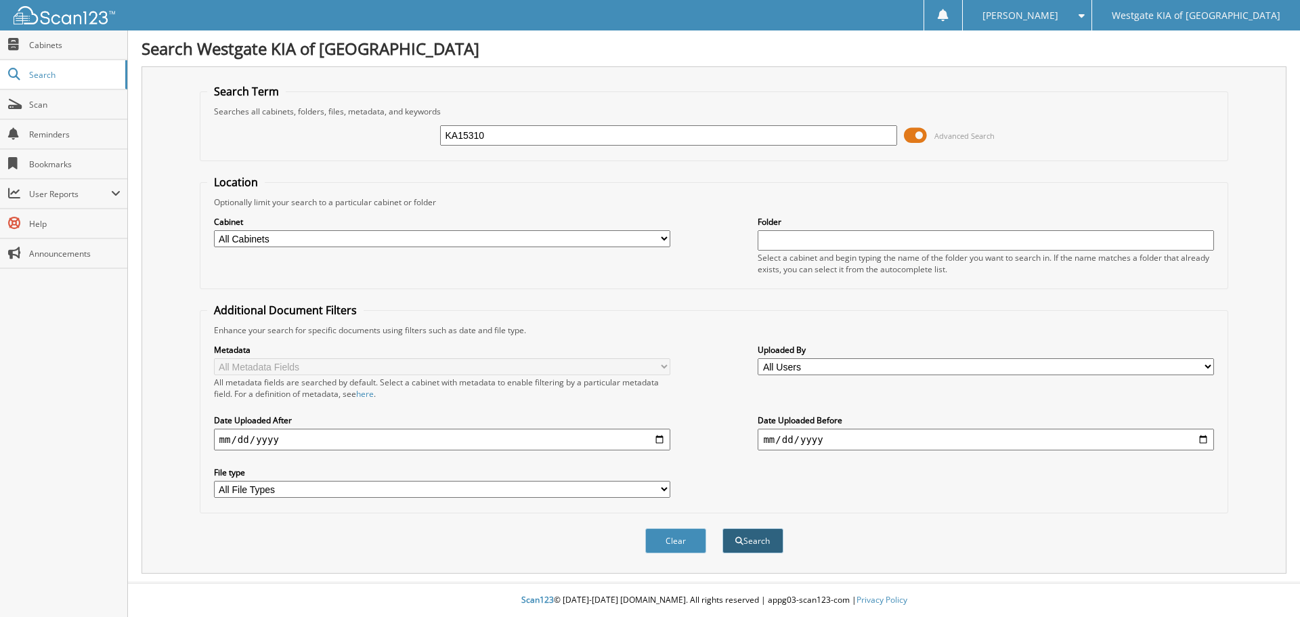 The width and height of the screenshot is (1300, 617). Describe the element at coordinates (442, 472) in the screenshot. I see `label: File type` at that location.